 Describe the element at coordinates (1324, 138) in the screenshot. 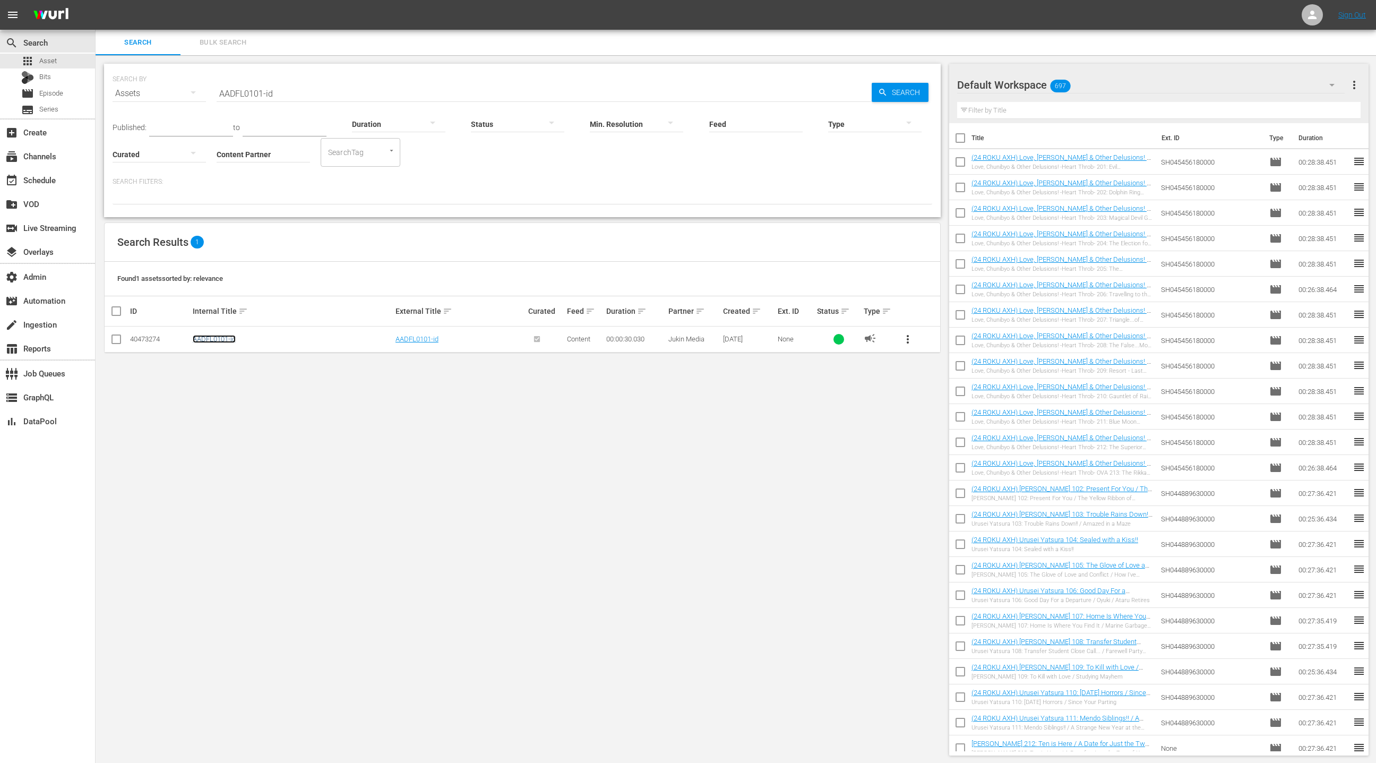

I see `th: Duration` at that location.